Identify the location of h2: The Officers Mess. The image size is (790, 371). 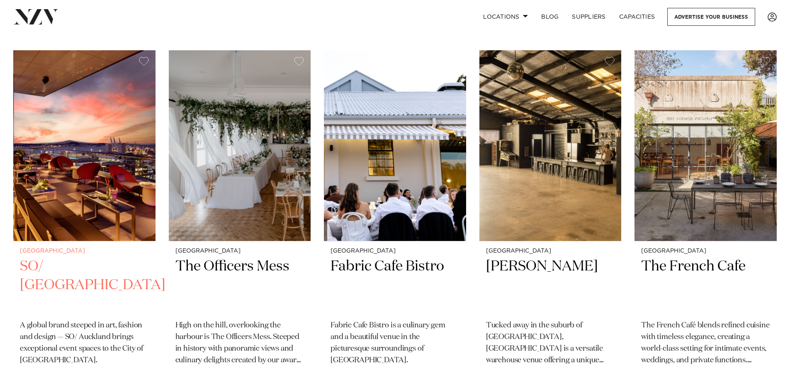
(240, 285).